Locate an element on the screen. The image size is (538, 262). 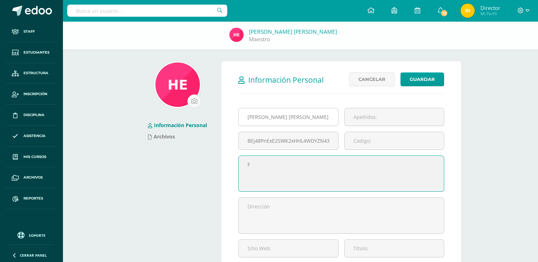
span: Estructura is located at coordinates (36, 73).